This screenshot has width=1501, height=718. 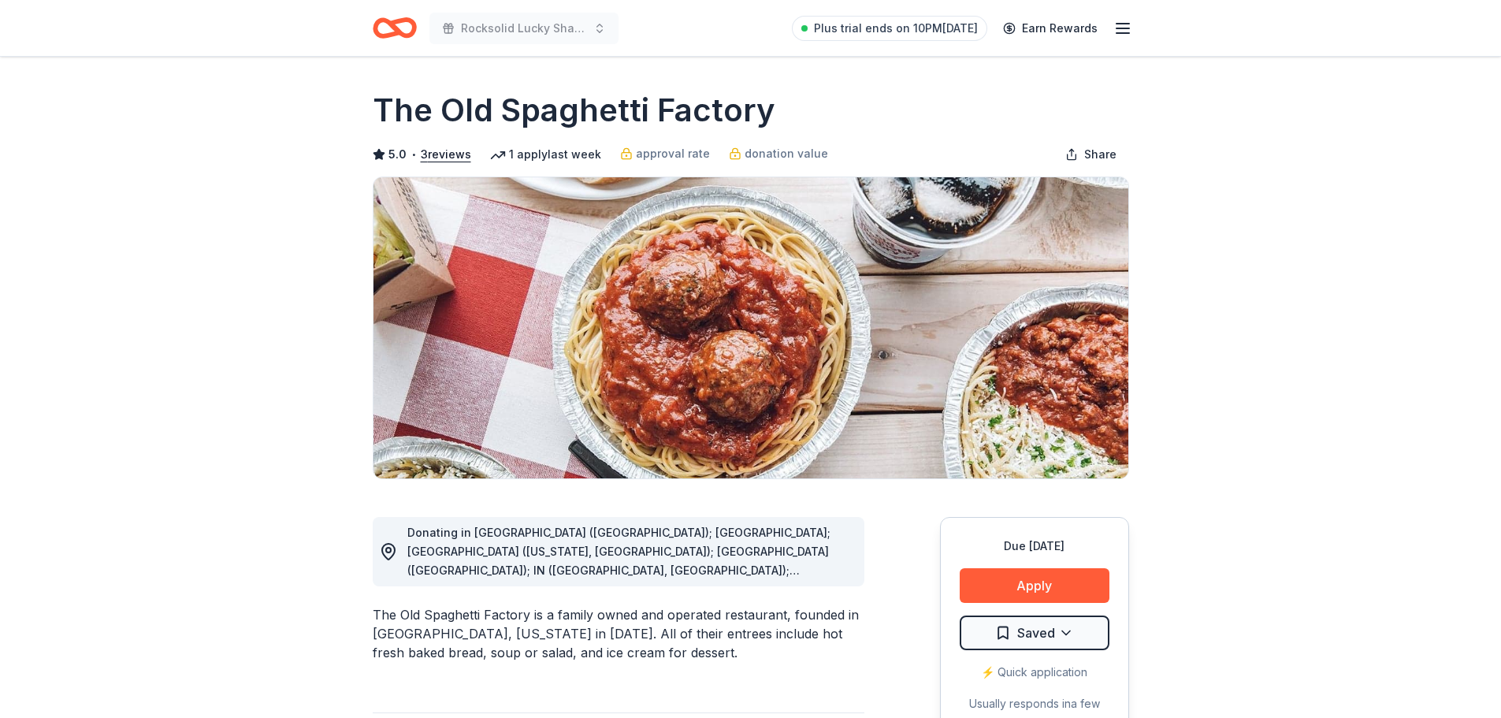 I want to click on a: Home, so click(x=395, y=28).